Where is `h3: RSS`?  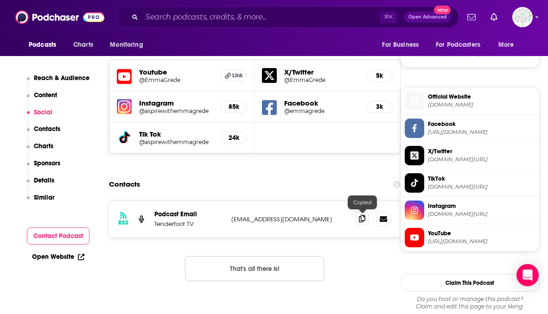
h3: RSS is located at coordinates (123, 223).